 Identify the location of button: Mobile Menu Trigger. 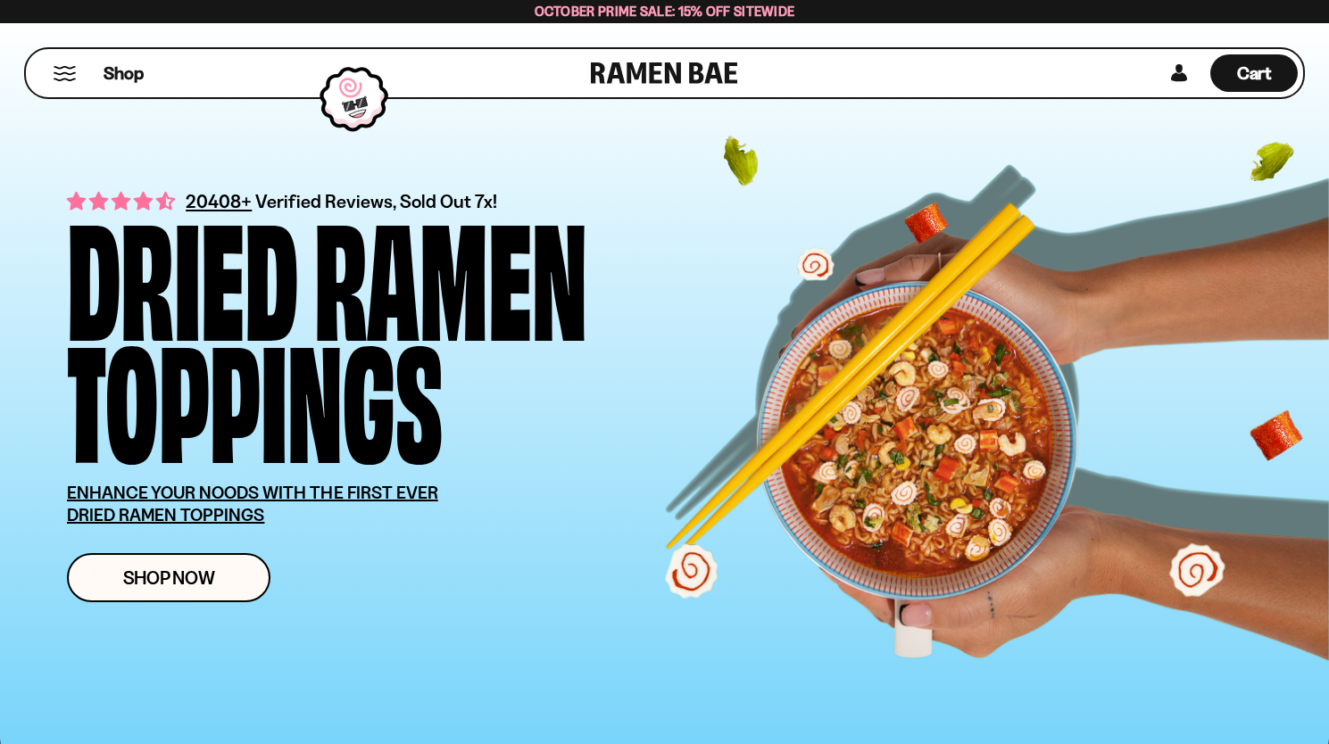
(64, 73).